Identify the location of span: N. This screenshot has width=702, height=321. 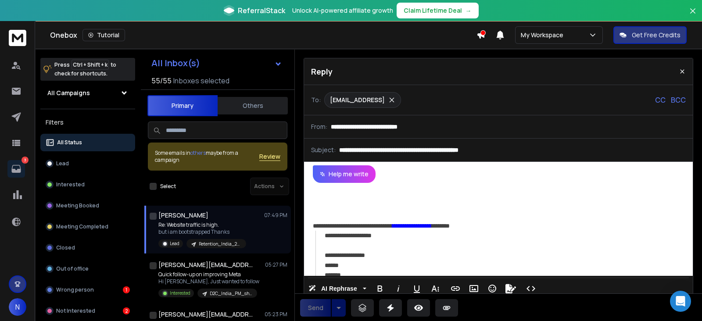
(18, 307).